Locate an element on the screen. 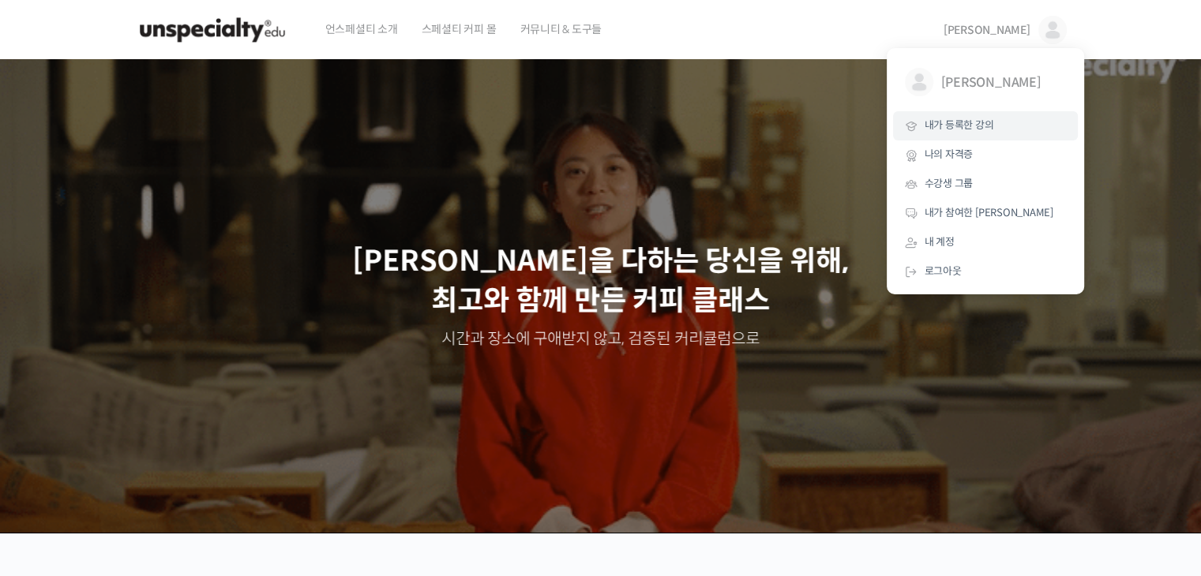  span: 수강생 그룹 is located at coordinates (949, 183).